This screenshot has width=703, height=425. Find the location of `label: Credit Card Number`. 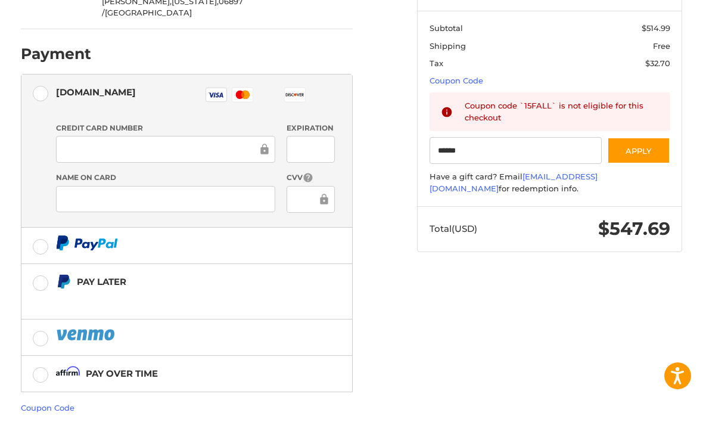

label: Credit Card Number is located at coordinates (166, 128).